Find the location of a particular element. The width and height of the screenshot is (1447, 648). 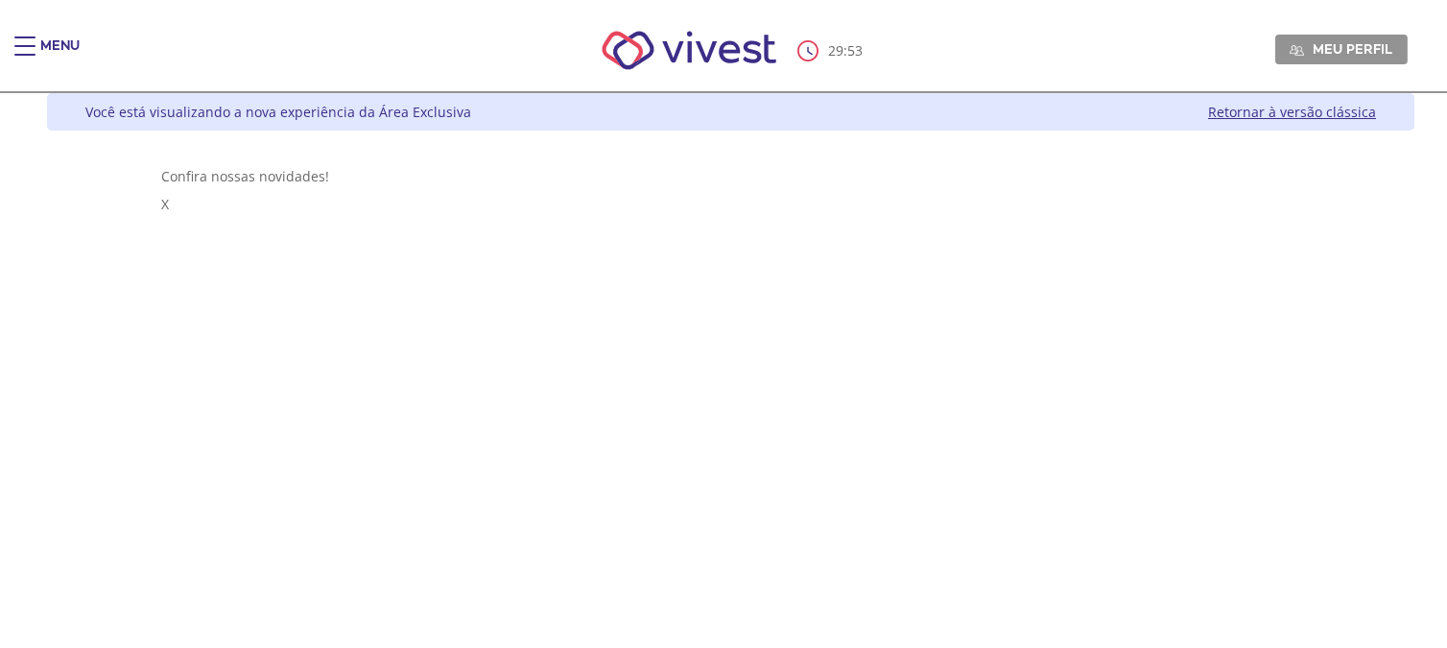

div: Menu is located at coordinates (59, 56).